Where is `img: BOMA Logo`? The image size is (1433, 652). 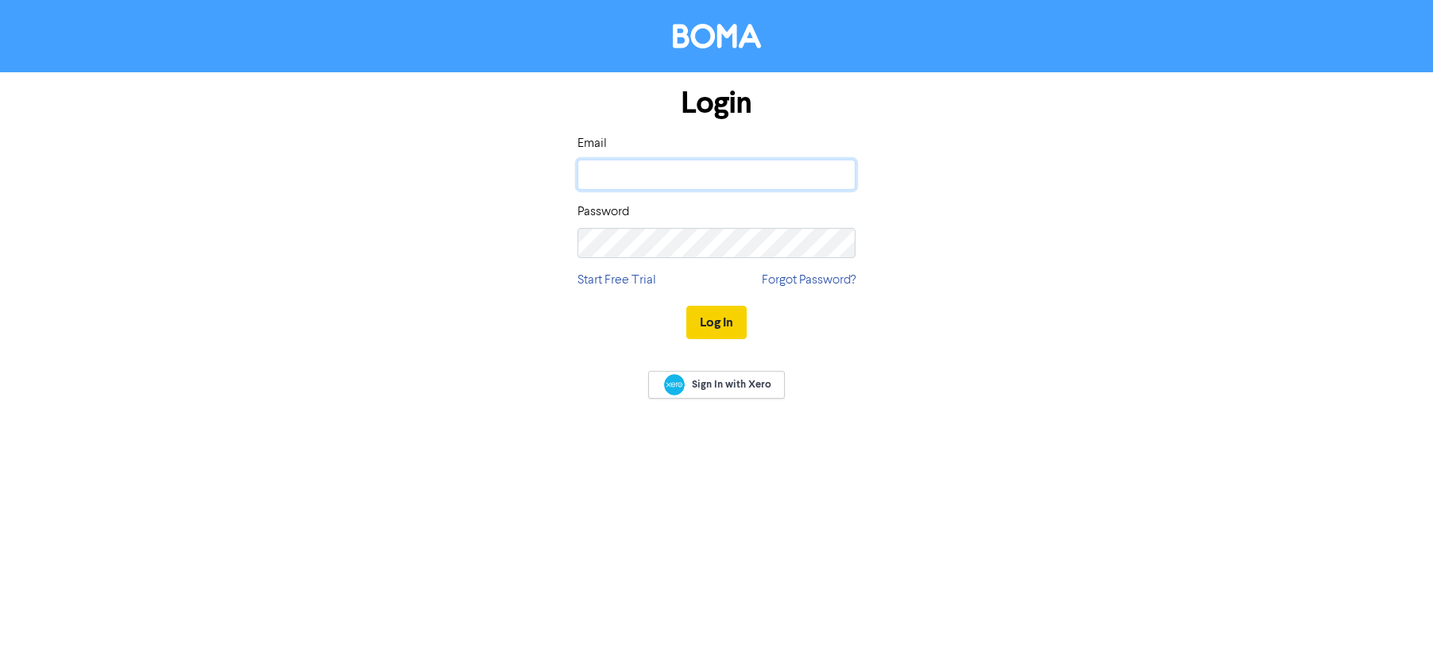
img: BOMA Logo is located at coordinates (717, 36).